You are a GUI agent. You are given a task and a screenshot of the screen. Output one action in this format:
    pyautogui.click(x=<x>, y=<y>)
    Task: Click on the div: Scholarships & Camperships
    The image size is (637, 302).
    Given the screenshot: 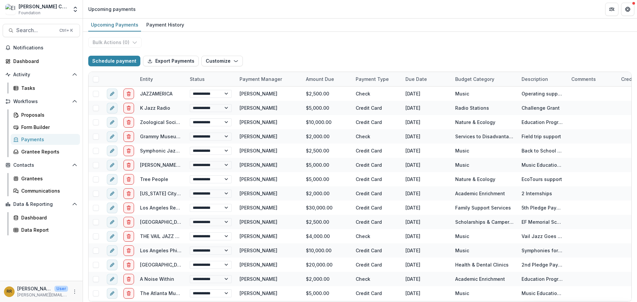 What is the action you would take?
    pyautogui.click(x=484, y=222)
    